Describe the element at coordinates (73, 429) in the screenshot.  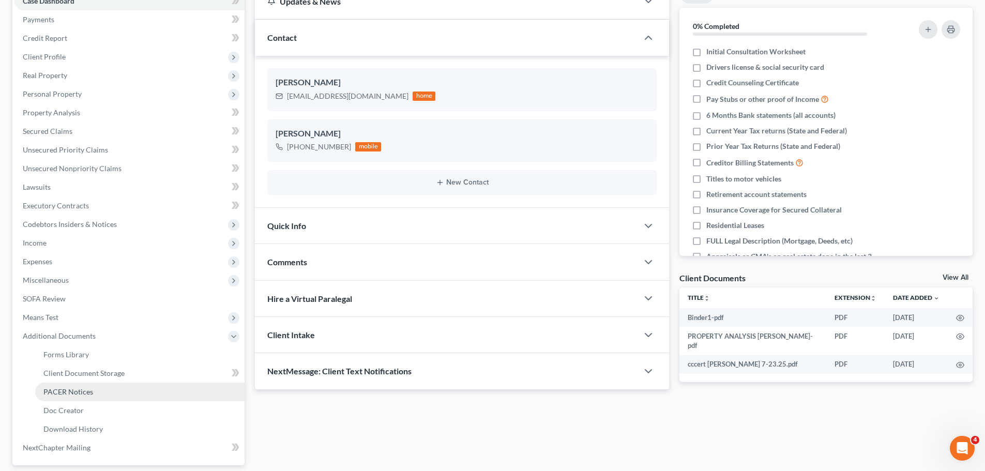
I see `span: Download History` at that location.